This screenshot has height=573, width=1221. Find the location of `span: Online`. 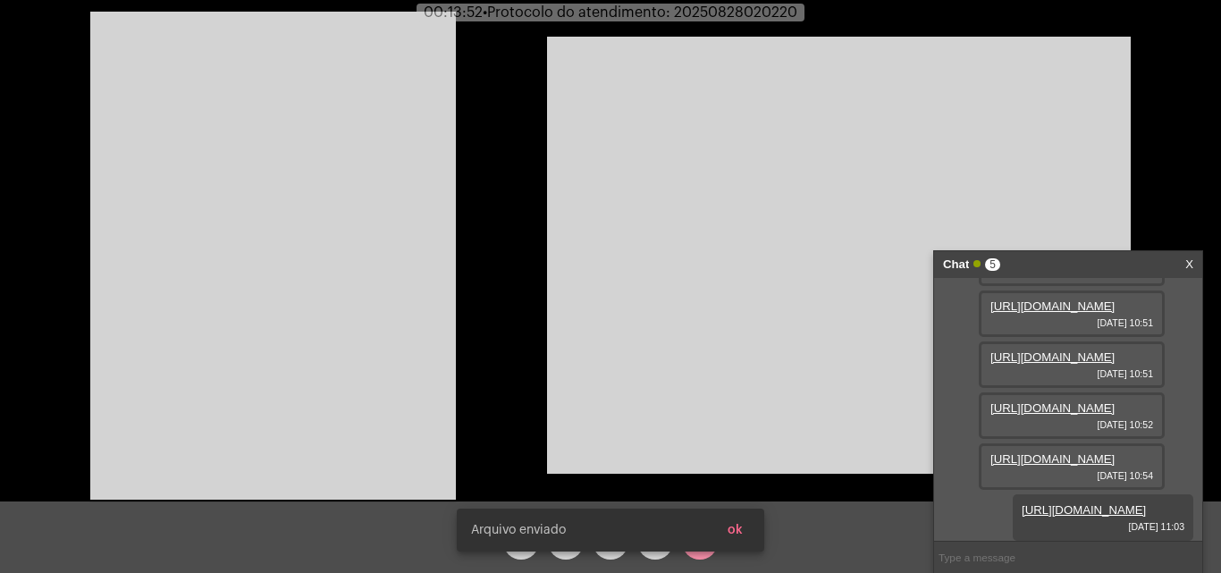

span: Online is located at coordinates (977, 264).